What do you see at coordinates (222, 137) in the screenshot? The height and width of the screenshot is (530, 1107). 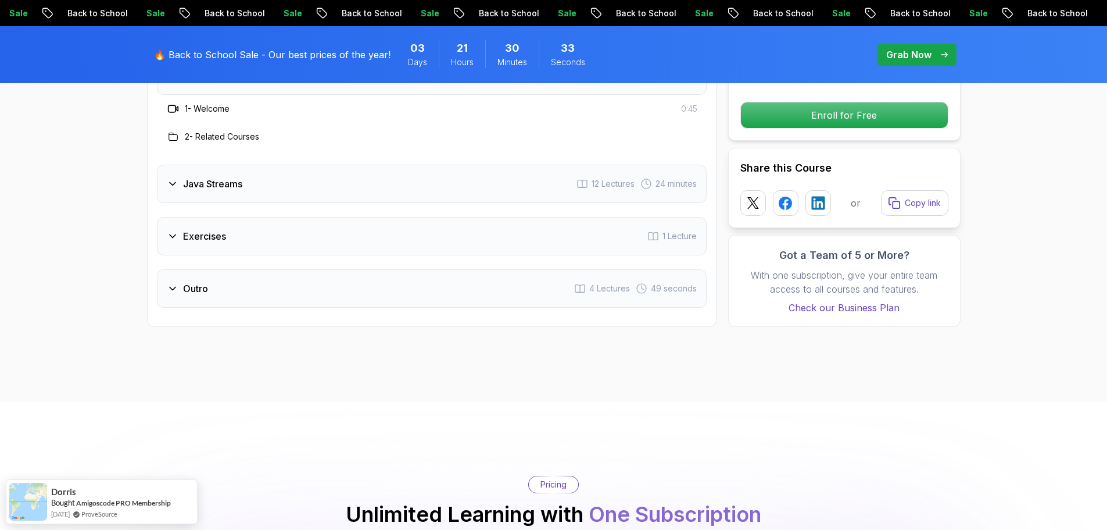 I see `h3: 2 - Related Courses` at bounding box center [222, 137].